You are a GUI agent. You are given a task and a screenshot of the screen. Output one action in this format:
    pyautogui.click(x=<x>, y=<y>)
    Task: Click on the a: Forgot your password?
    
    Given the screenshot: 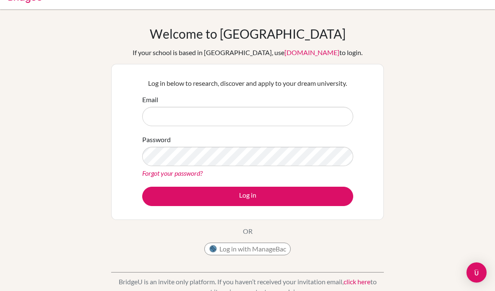 What is the action you would take?
    pyautogui.click(x=173, y=173)
    